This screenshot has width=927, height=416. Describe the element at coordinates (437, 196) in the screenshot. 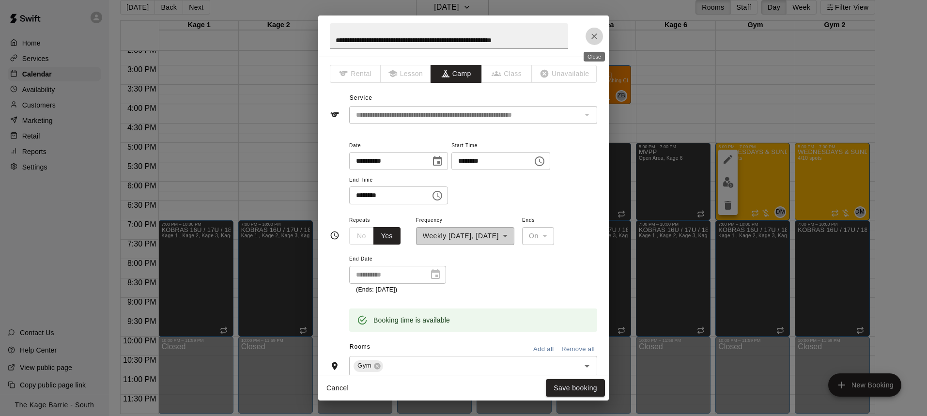

I see `button: Choose time, selected time is 7:00 PM` at that location.